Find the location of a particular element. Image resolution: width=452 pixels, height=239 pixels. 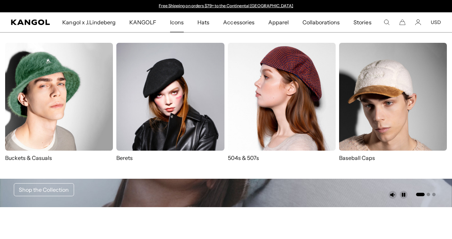

a: Accessories is located at coordinates (238, 22).